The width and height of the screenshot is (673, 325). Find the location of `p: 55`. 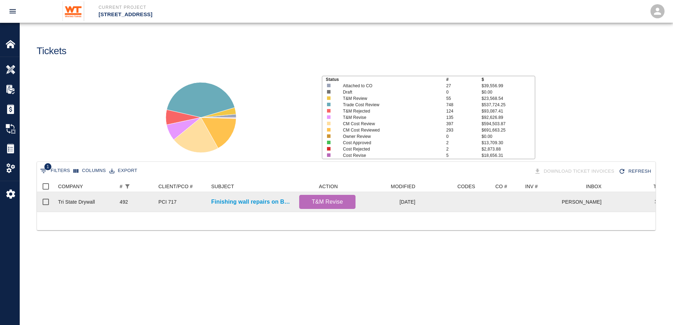

p: 55 is located at coordinates (464, 99).